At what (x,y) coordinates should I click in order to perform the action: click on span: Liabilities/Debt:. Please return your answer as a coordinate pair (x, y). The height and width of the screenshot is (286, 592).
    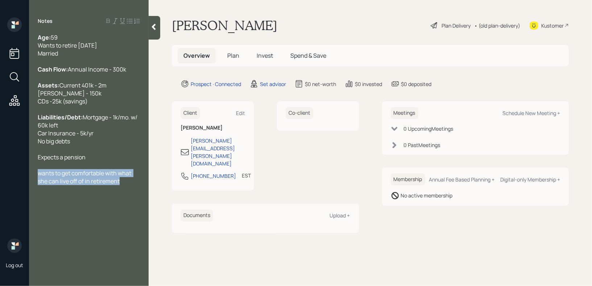
    Looking at the image, I should click on (60, 117).